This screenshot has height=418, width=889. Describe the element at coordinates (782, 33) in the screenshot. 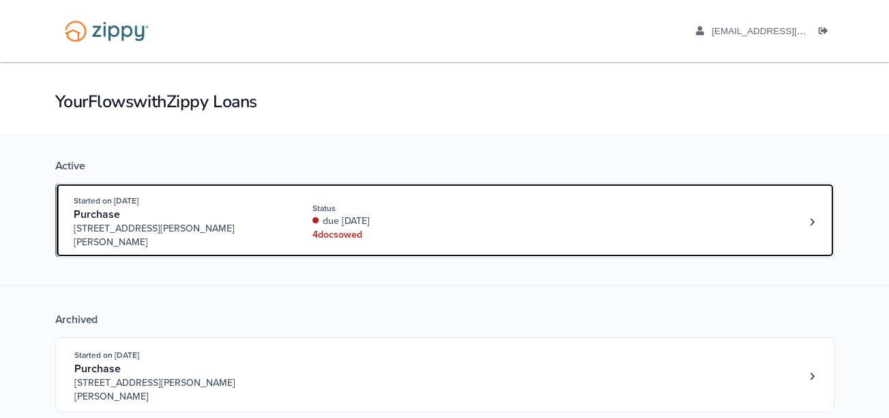

I see `a: edit profile` at that location.